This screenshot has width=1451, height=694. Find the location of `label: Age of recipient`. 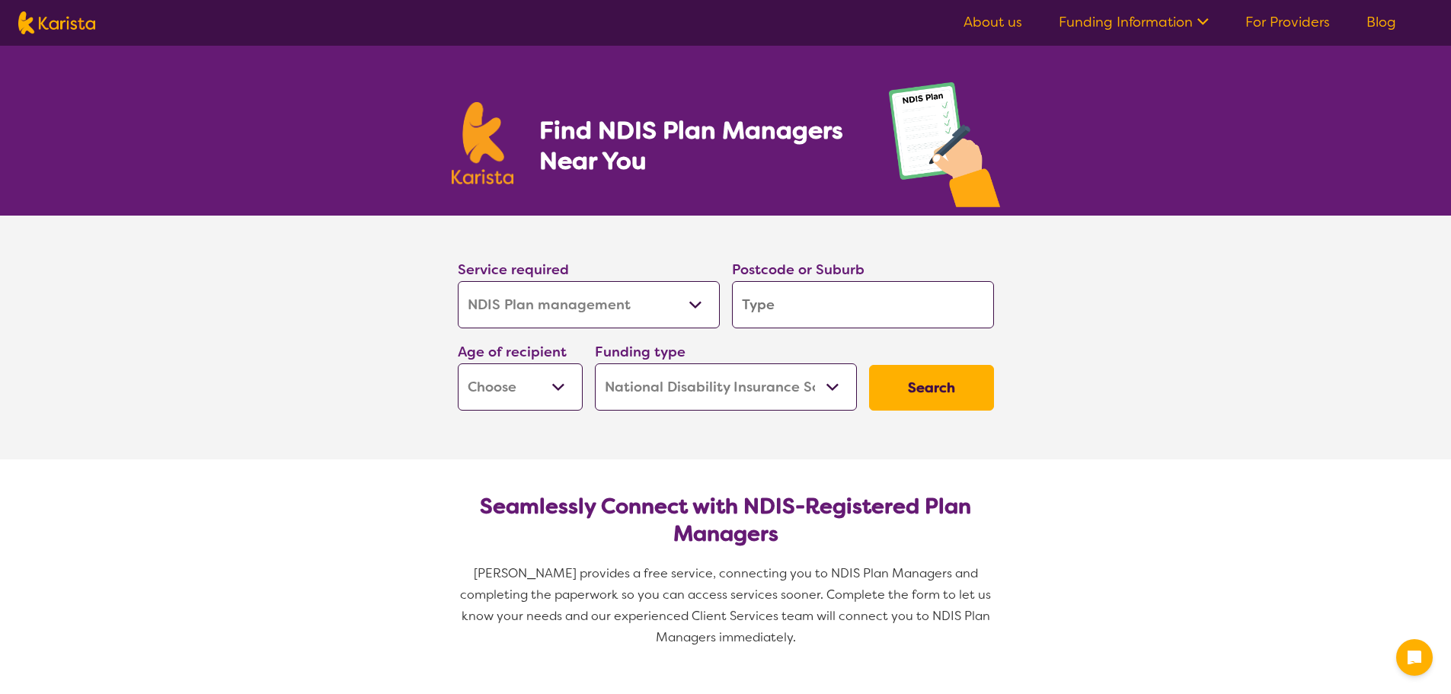

label: Age of recipient is located at coordinates (512, 352).